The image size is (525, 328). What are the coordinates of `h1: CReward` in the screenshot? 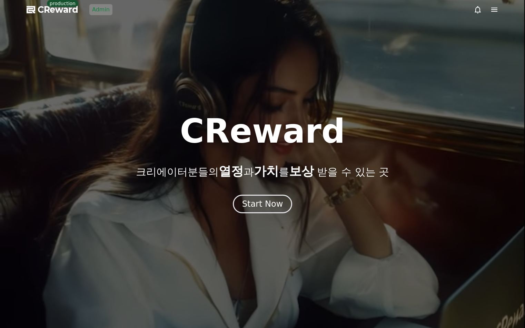 It's located at (262, 131).